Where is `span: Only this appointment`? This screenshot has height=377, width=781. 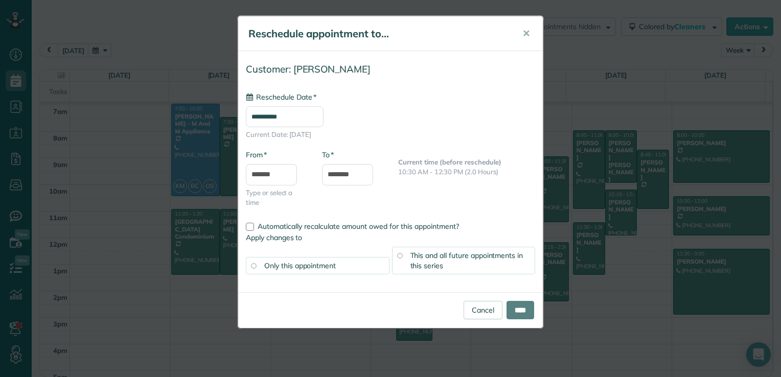 span: Only this appointment is located at coordinates (300, 266).